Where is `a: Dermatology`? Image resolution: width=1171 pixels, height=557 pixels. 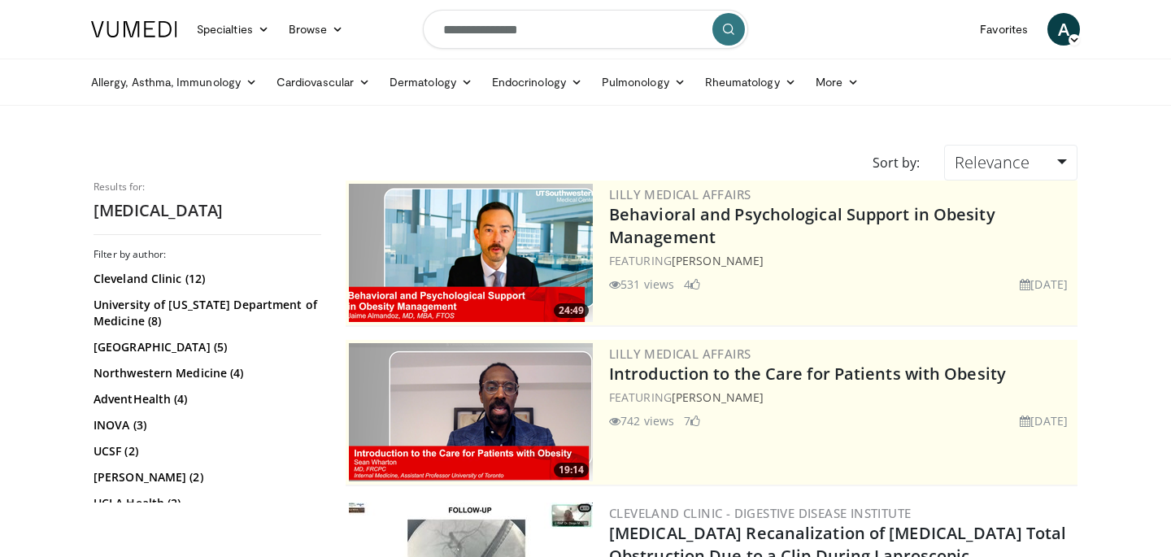
a: Dermatology is located at coordinates (431, 82).